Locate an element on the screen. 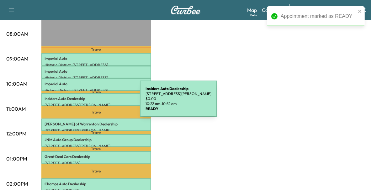 The image size is (371, 190). p: 08:00AM is located at coordinates (17, 34).